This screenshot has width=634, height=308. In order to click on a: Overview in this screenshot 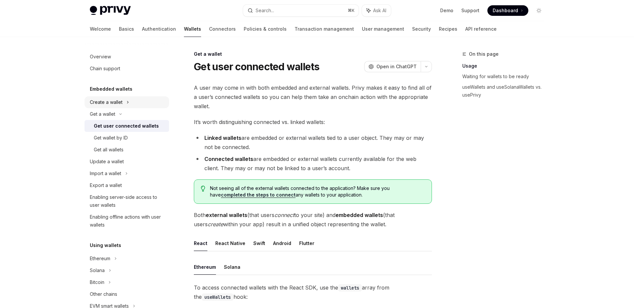, I will do `click(127, 57)`.